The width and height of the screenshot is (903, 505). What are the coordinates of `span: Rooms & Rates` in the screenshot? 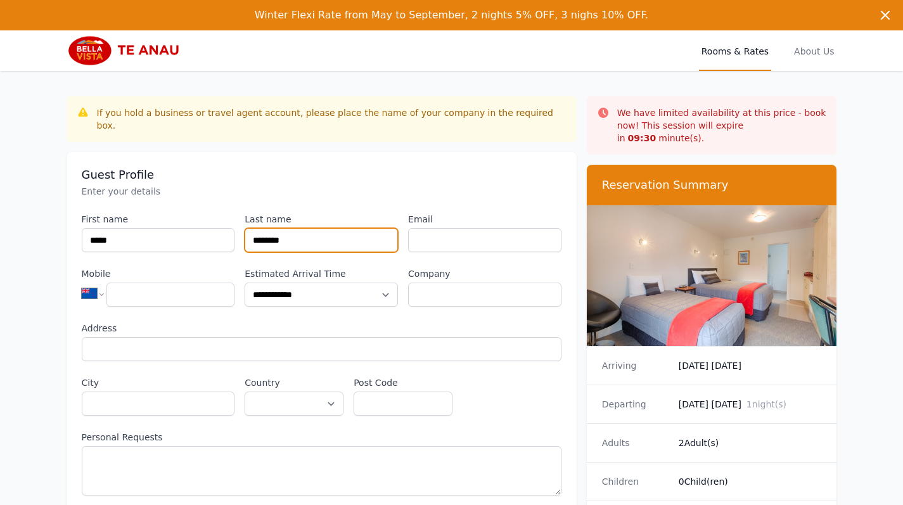 It's located at (735, 51).